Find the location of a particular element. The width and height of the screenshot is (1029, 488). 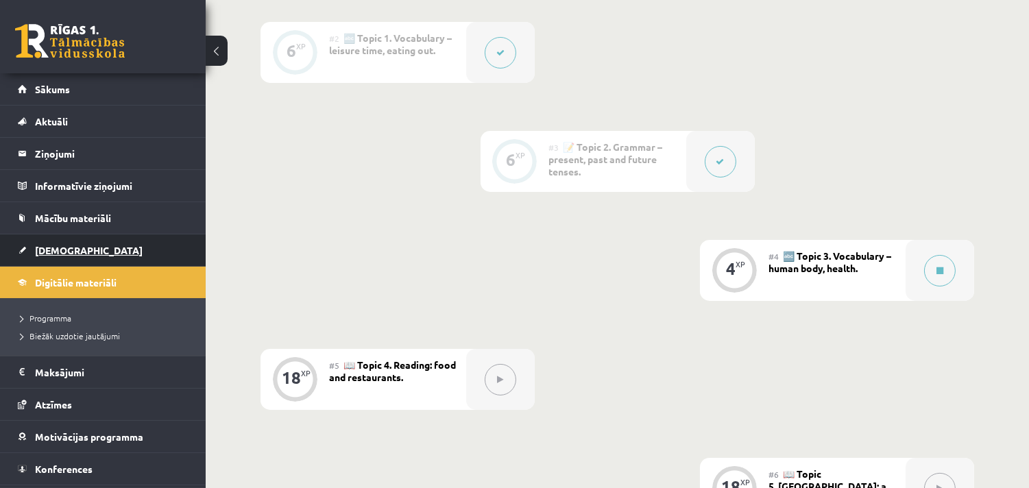

span: #5 is located at coordinates (334, 365).